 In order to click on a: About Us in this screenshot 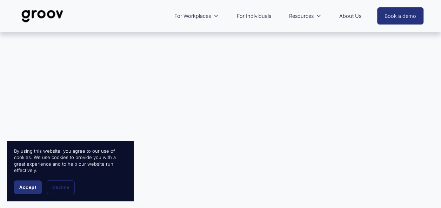, I will do `click(350, 16)`.